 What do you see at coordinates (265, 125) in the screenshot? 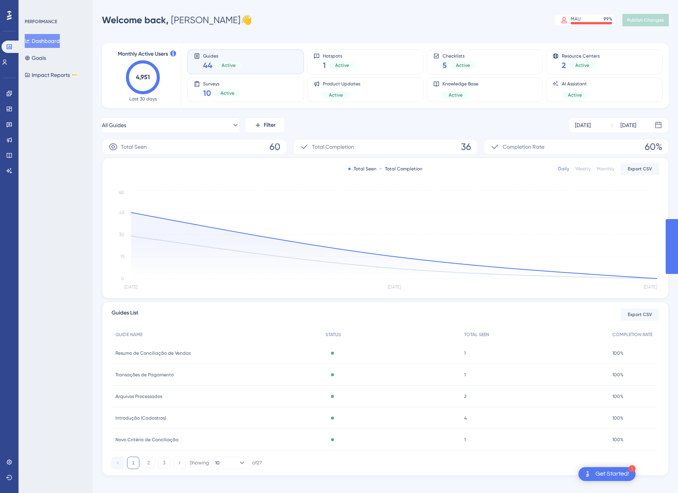
I see `button: Filter` at bounding box center [265, 125].